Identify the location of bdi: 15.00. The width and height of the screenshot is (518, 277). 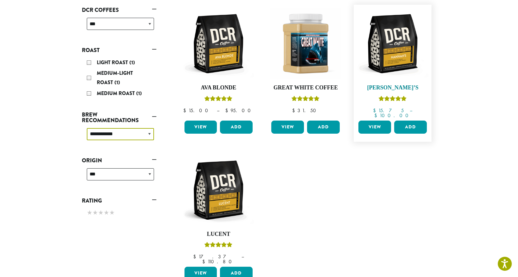
(197, 110).